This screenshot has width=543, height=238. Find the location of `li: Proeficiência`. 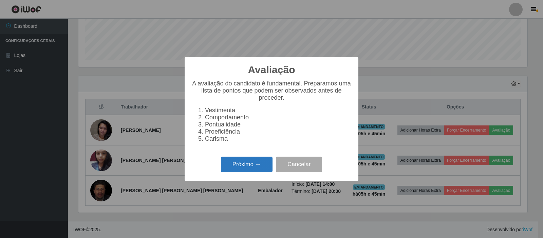

li: Proeficiência is located at coordinates (279, 132).